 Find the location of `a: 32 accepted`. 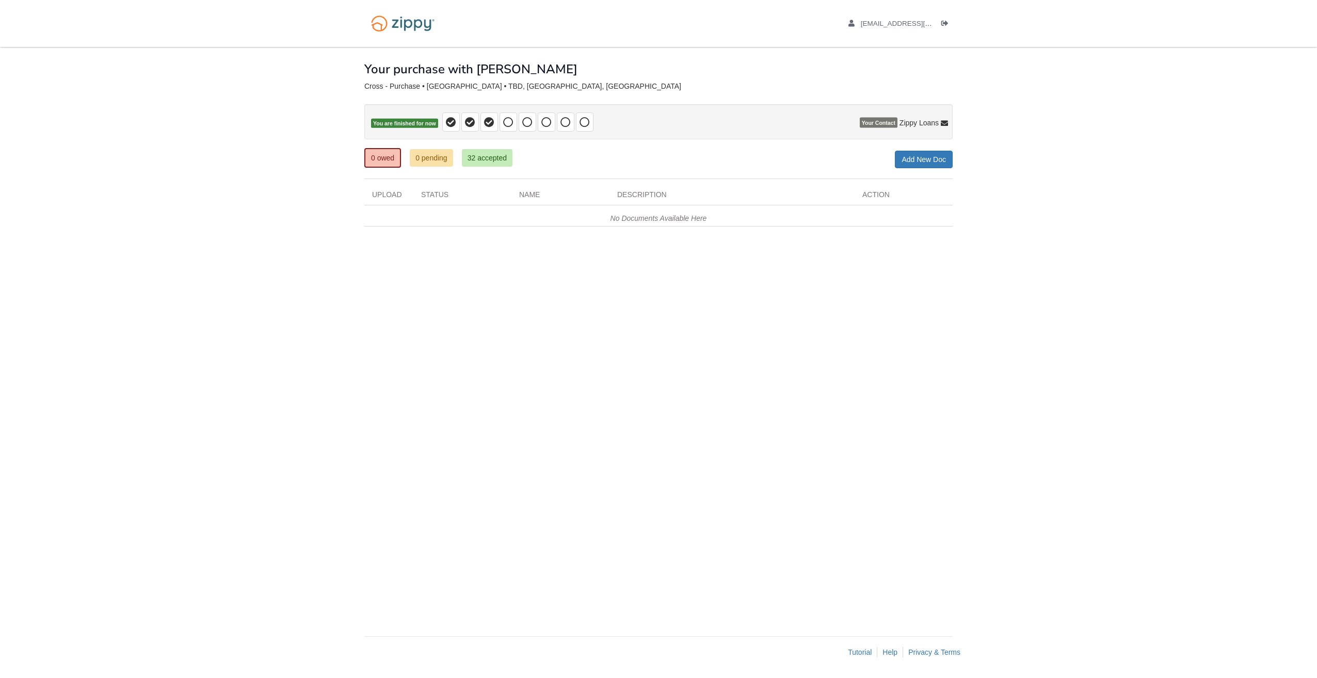

a: 32 accepted is located at coordinates (487, 158).